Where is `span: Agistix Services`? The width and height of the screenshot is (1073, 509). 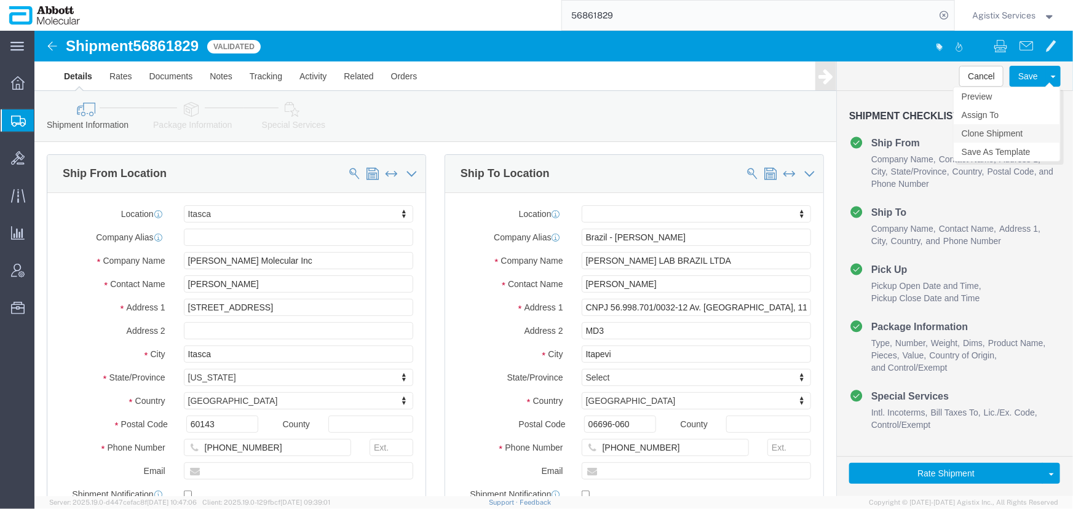
span: Agistix Services is located at coordinates (1004, 15).